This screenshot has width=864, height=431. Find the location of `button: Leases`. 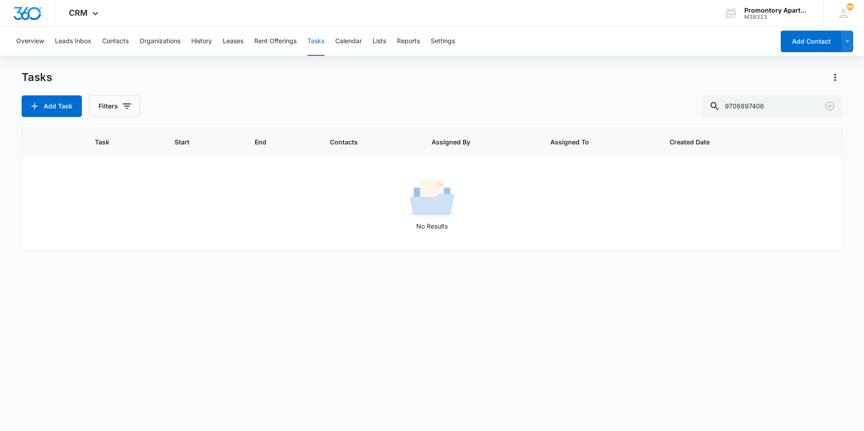

button: Leases is located at coordinates (233, 41).